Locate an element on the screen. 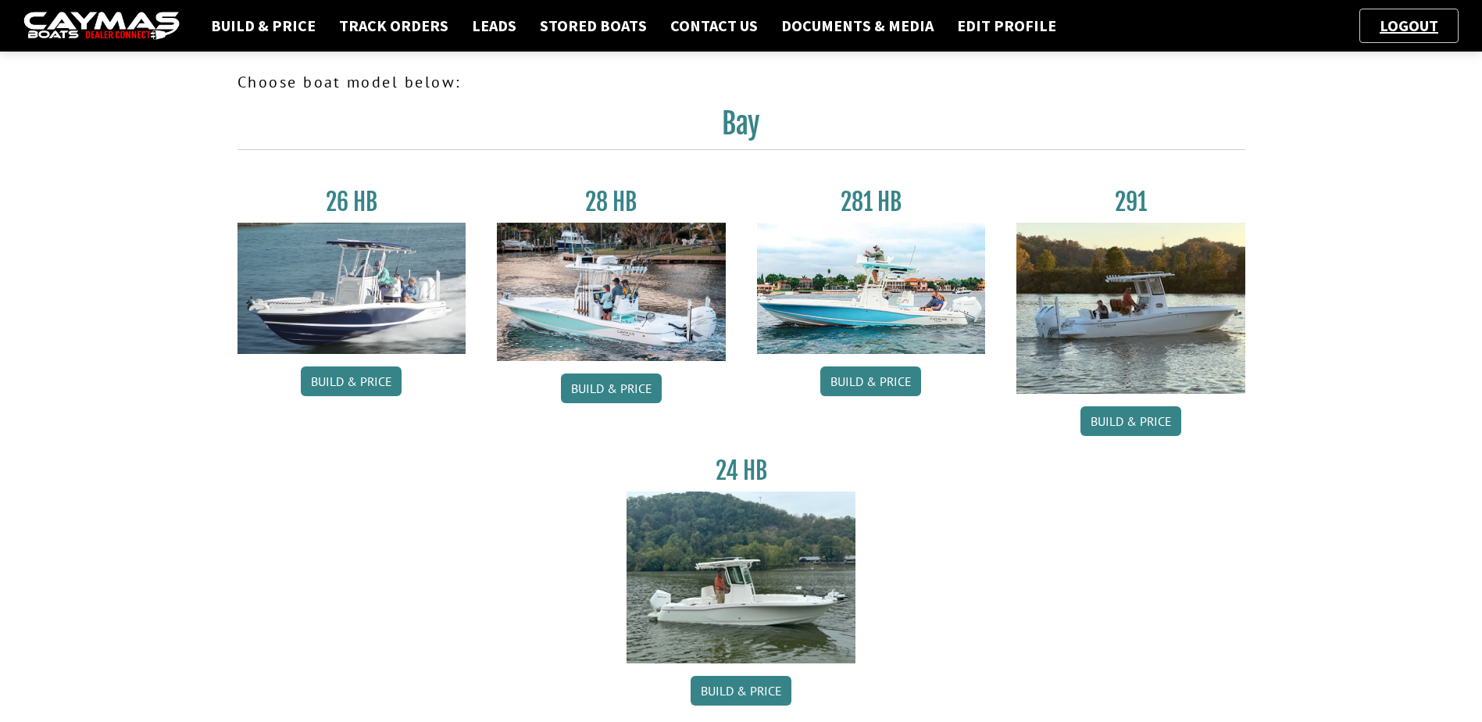  h2: Bay is located at coordinates (742, 128).